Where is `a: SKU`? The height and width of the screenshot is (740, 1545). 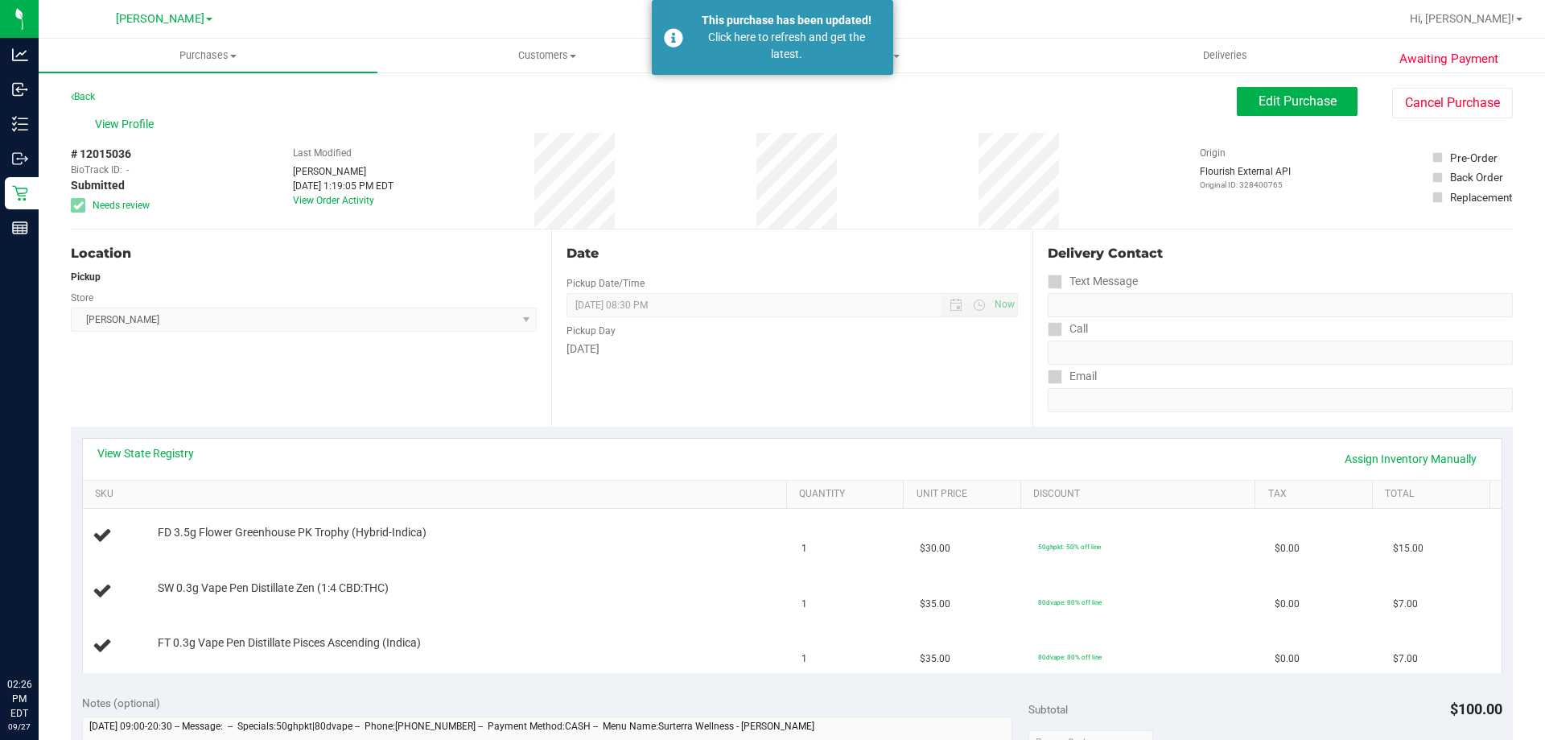 a: SKU is located at coordinates (437, 494).